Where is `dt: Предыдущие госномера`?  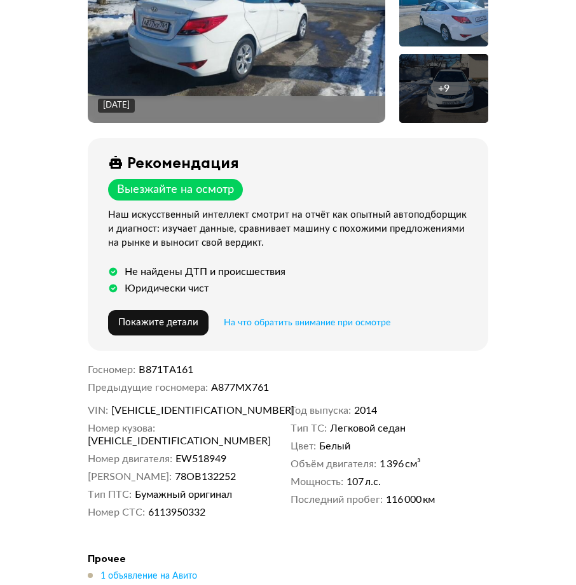 dt: Предыдущие госномера is located at coordinates (148, 387).